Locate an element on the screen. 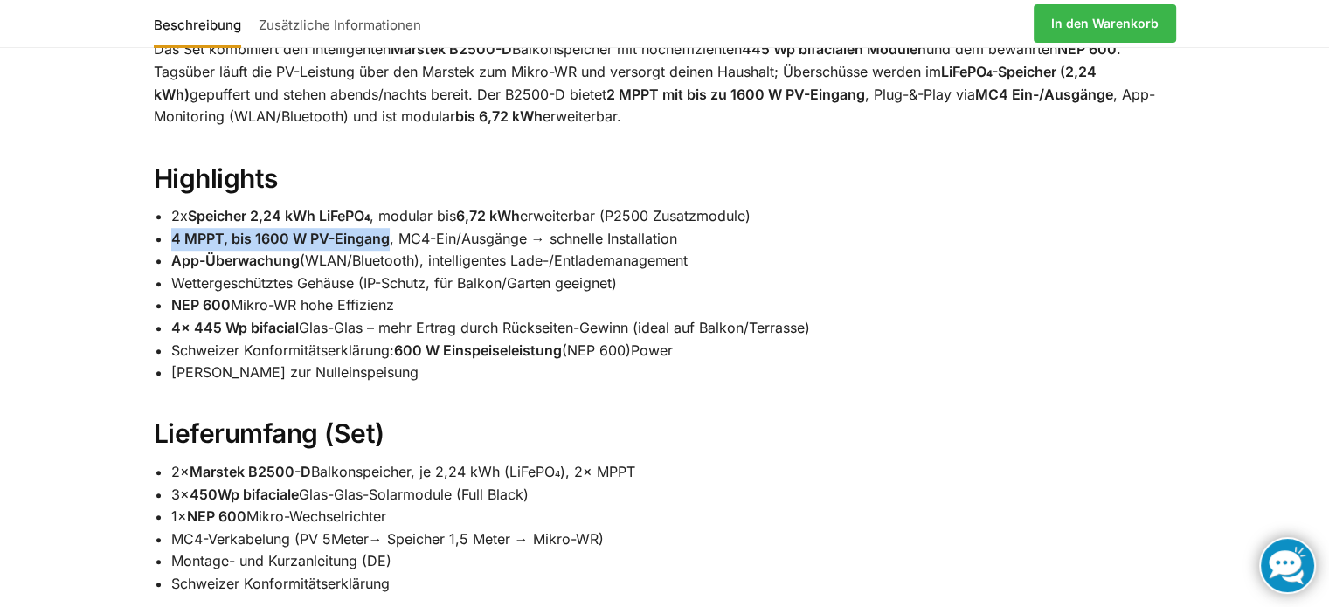 The height and width of the screenshot is (607, 1329). strong: App-Überwachung is located at coordinates (235, 260).